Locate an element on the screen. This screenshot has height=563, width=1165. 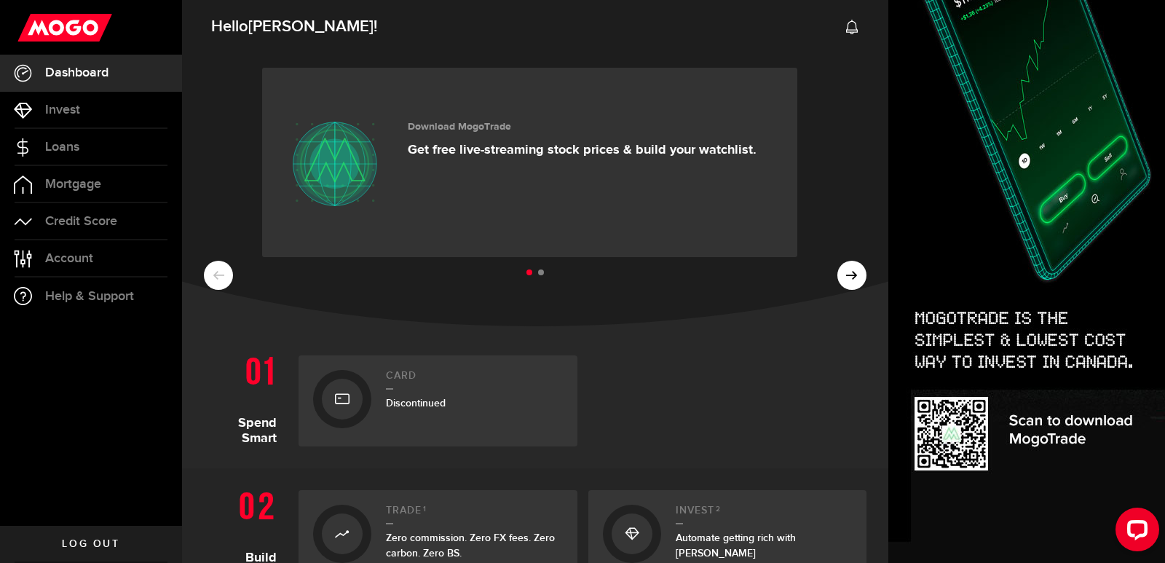
span: Hello ! is located at coordinates (294, 27).